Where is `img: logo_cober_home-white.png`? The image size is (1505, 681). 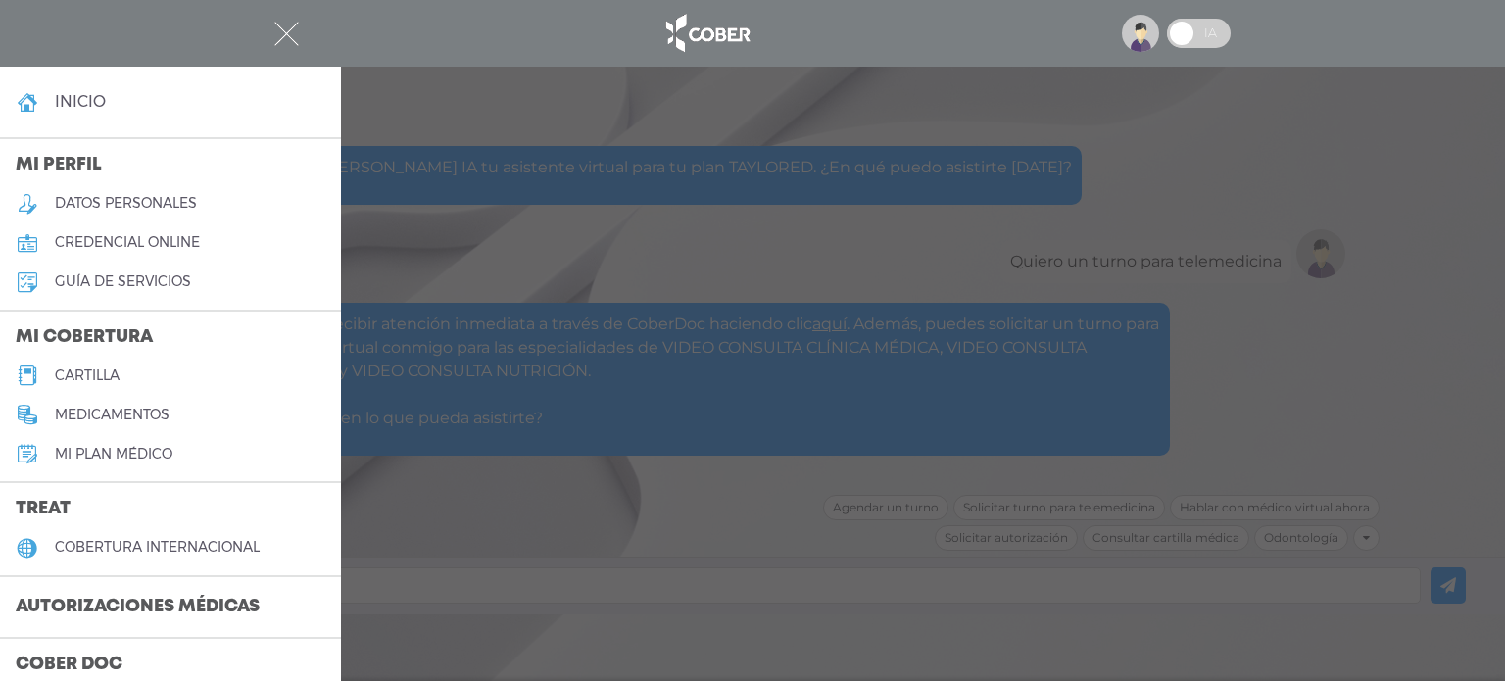 img: logo_cober_home-white.png is located at coordinates (706, 33).